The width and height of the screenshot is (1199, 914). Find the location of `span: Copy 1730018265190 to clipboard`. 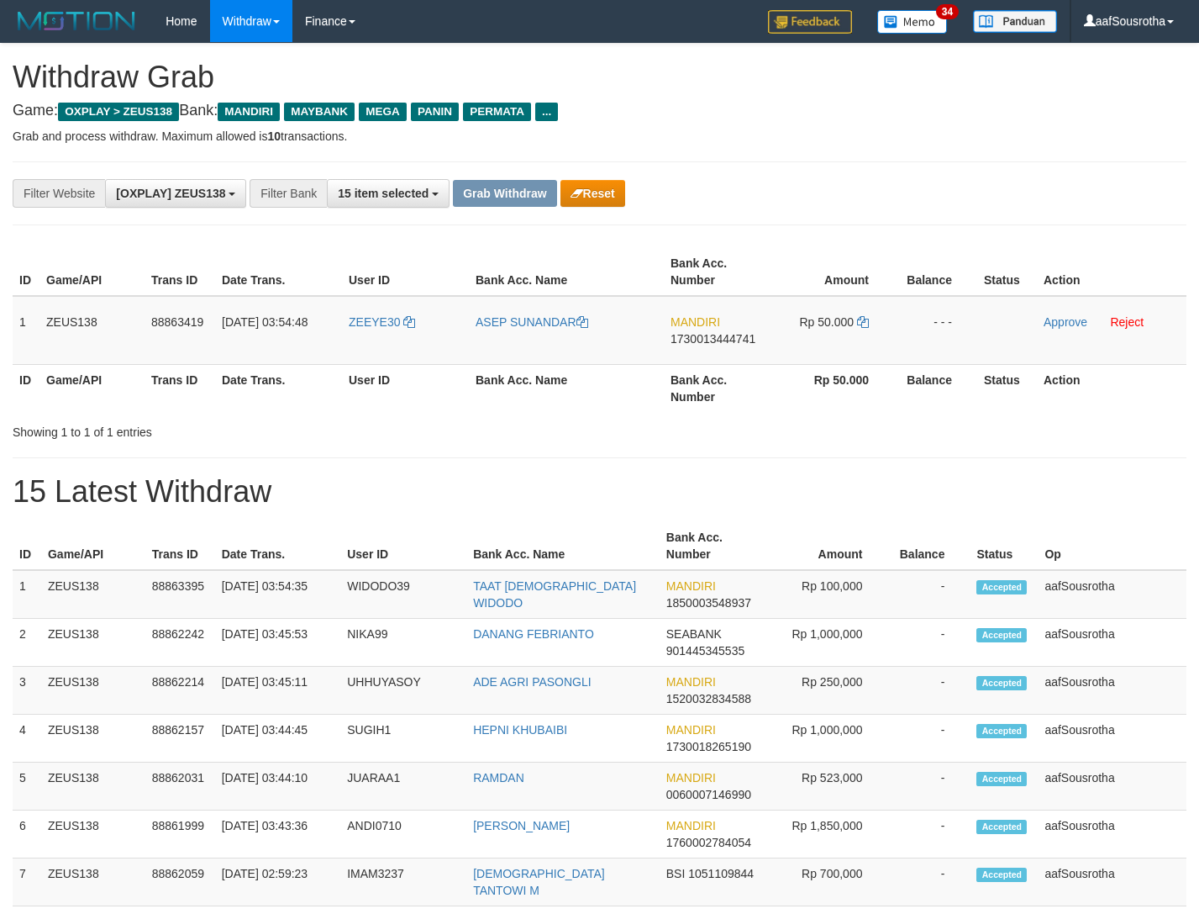

span: Copy 1730018265190 to clipboard is located at coordinates (709, 746).